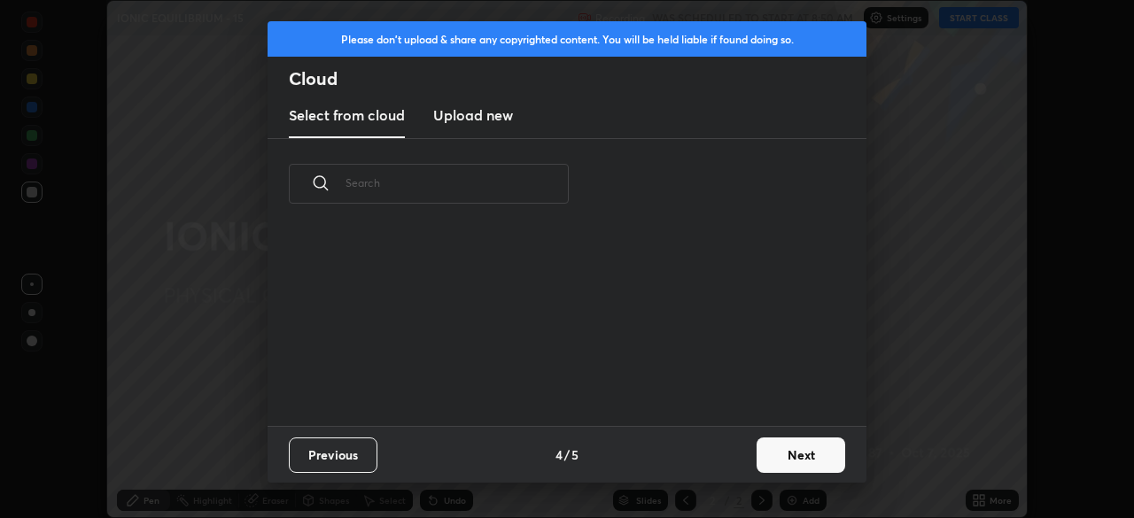  Describe the element at coordinates (473, 115) in the screenshot. I see `h3: Upload new` at that location.